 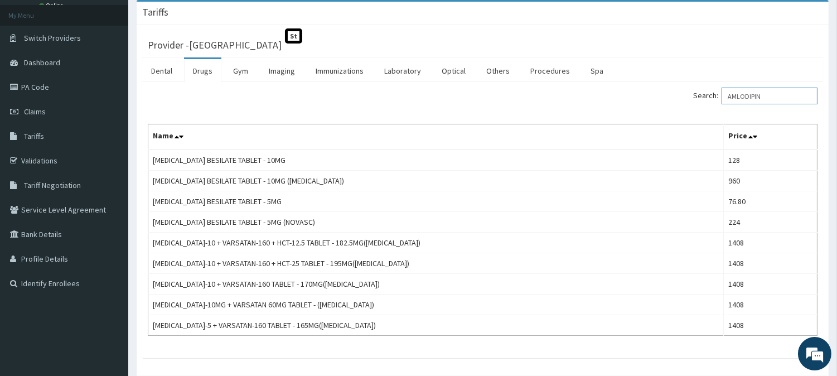 I want to click on textarea: Type your message and hit 'Enter', so click(x=109, y=274).